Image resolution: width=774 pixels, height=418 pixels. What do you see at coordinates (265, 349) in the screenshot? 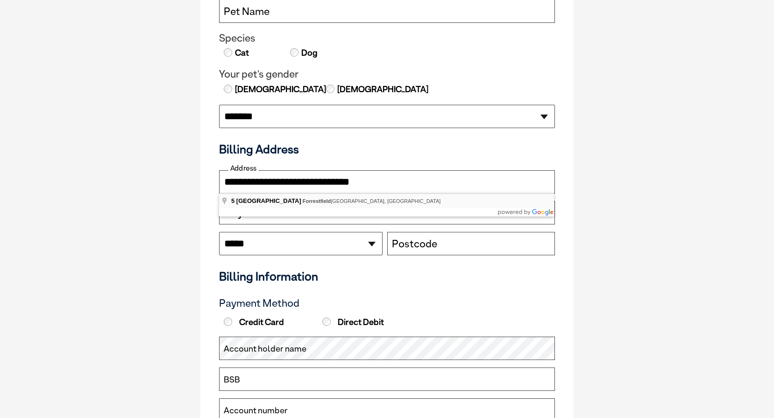
I see `label: Account holder name` at bounding box center [265, 349].